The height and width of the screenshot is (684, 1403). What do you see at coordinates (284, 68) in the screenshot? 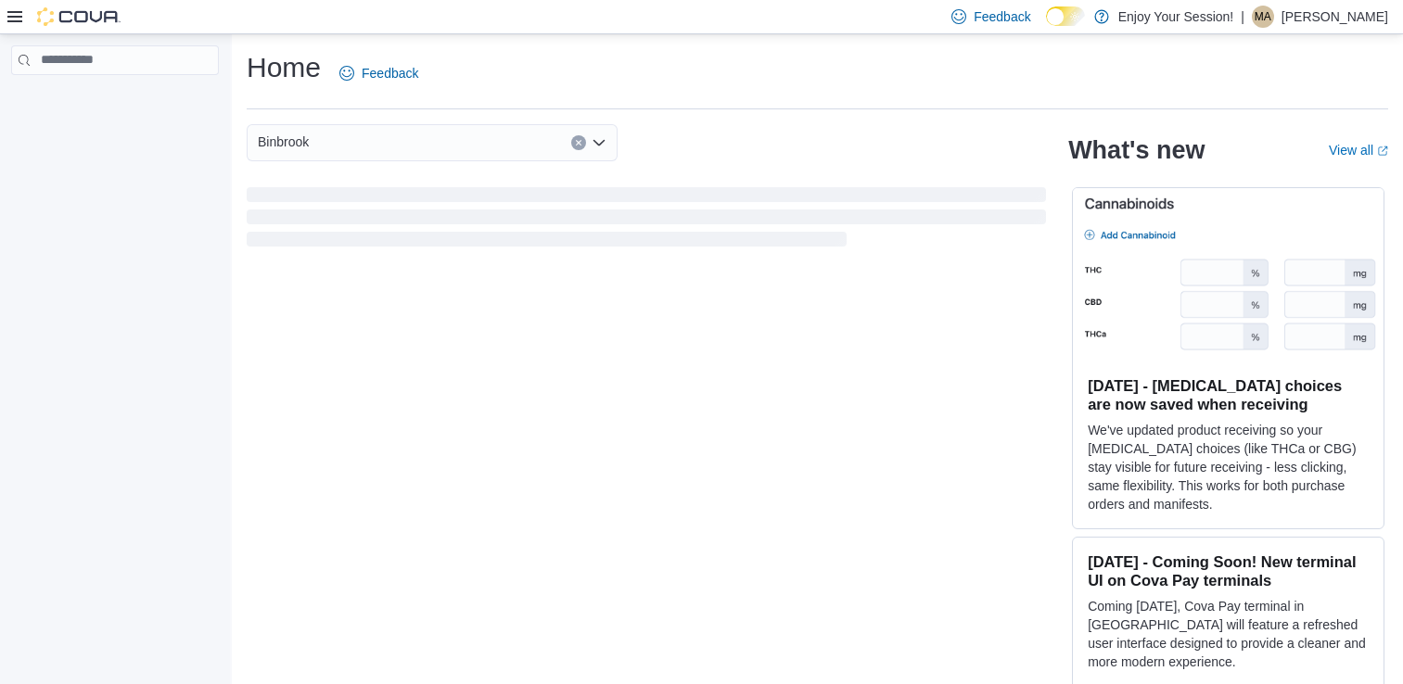
I see `h1: Home` at bounding box center [284, 68].